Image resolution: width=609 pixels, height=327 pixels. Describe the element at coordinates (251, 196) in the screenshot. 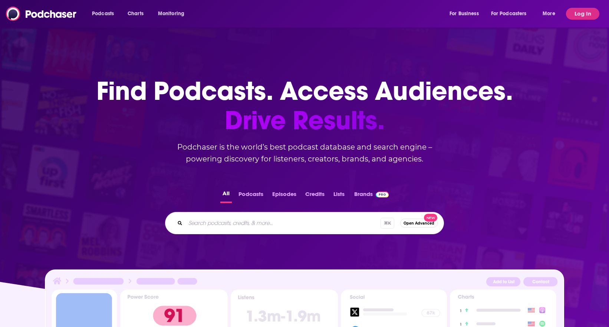

I see `button: Podcasts` at that location.